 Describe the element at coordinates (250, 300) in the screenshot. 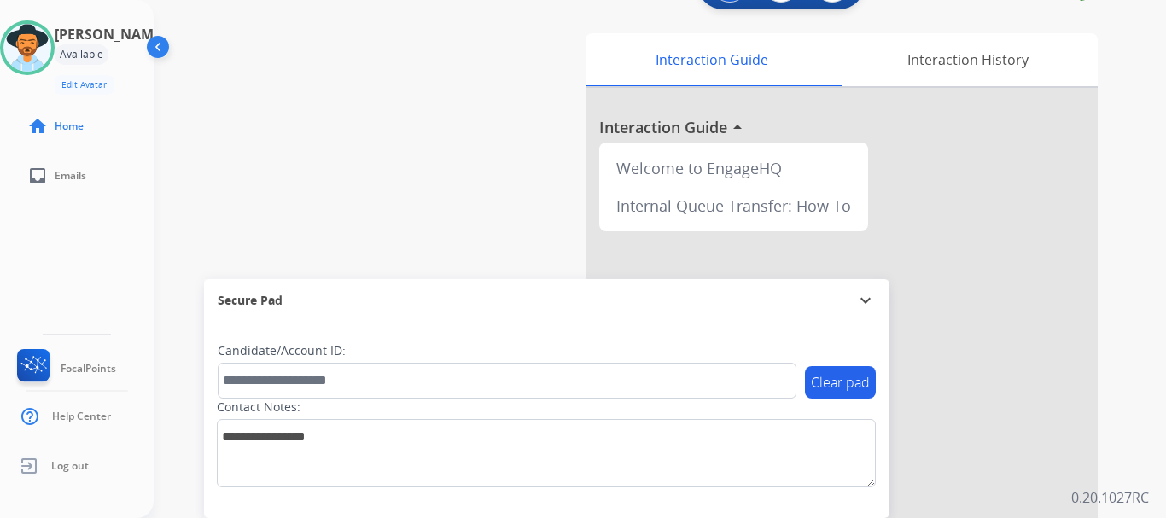

I see `span: Secure Pad` at that location.